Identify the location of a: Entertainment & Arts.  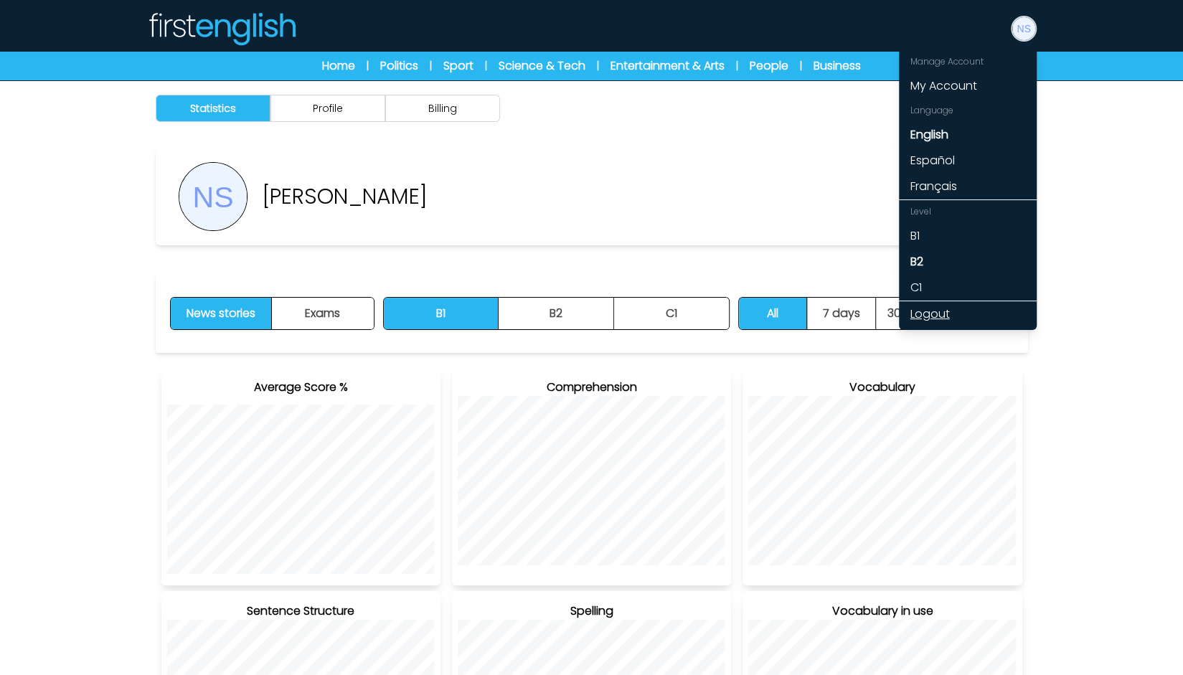
(667, 66).